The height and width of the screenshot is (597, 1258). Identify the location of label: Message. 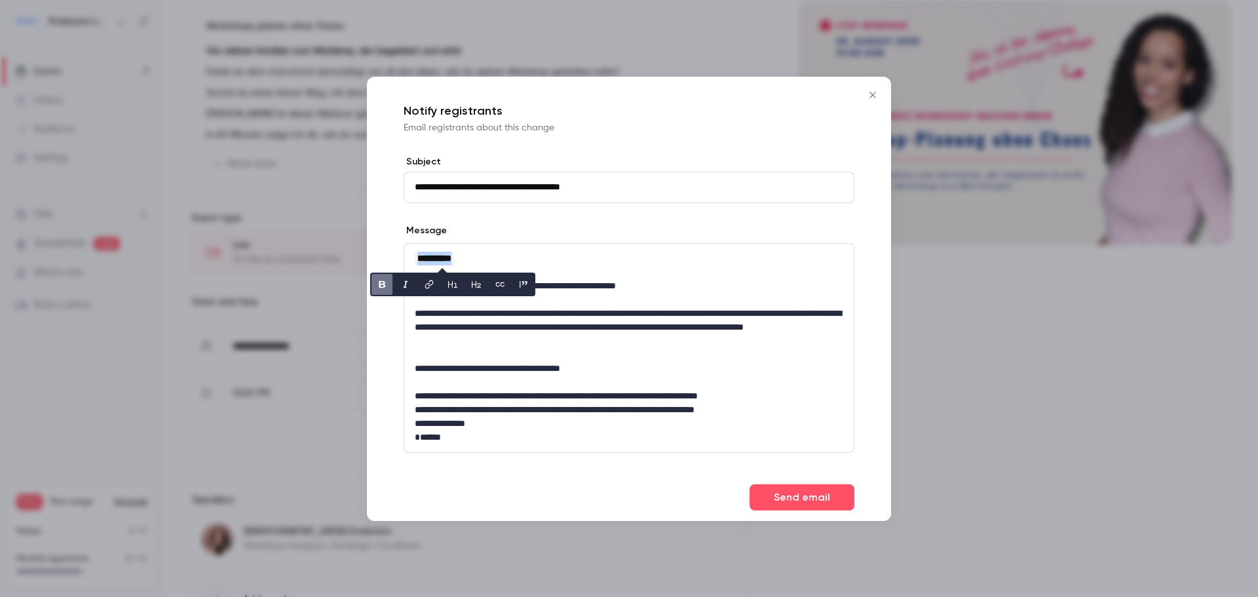
(425, 231).